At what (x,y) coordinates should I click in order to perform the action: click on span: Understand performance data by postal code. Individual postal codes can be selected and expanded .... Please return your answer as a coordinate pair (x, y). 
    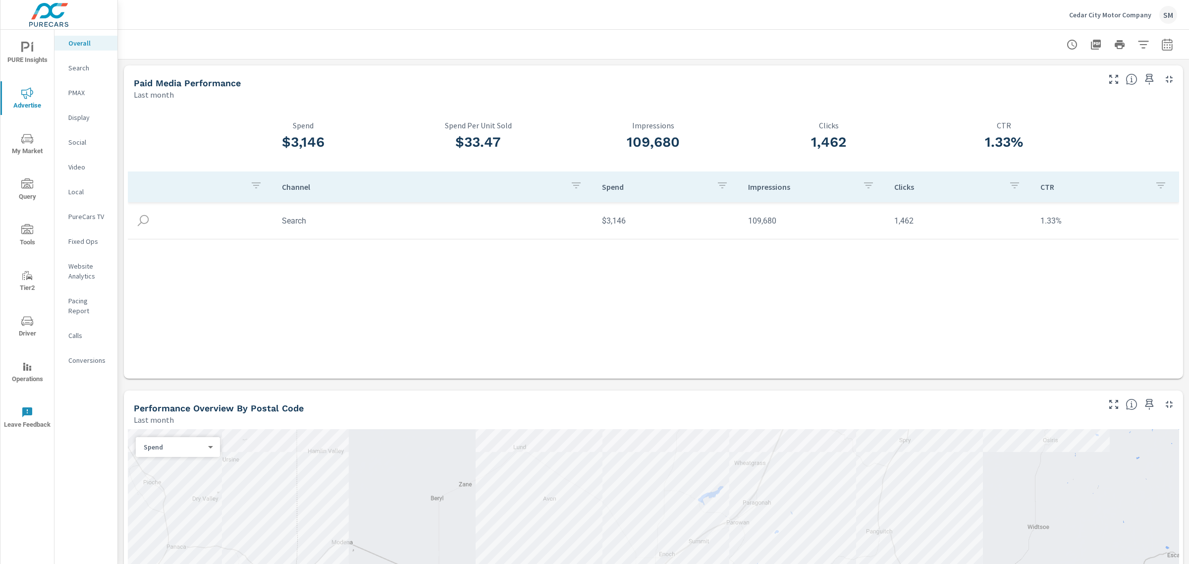
    Looking at the image, I should click on (1131, 404).